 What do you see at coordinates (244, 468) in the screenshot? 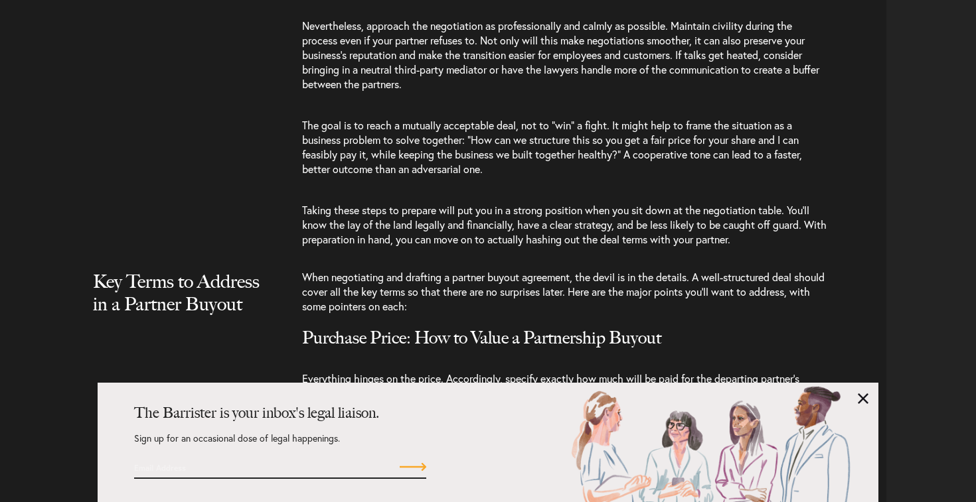
I see `input: Email Address` at bounding box center [244, 468].